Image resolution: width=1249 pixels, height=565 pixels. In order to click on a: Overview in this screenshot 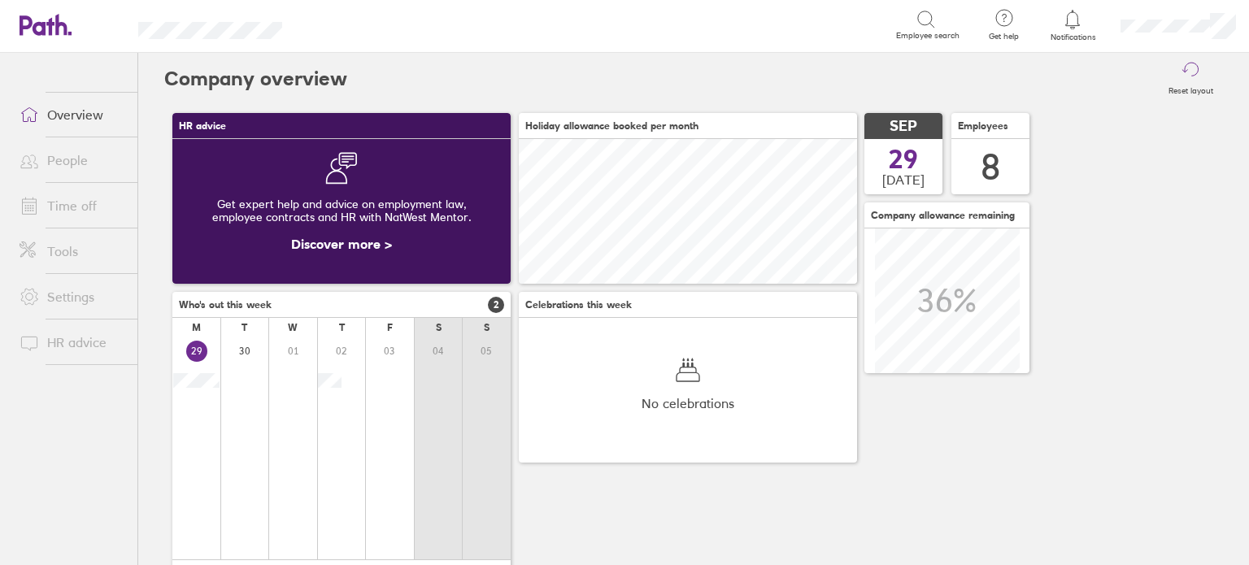, I will do `click(72, 115)`.